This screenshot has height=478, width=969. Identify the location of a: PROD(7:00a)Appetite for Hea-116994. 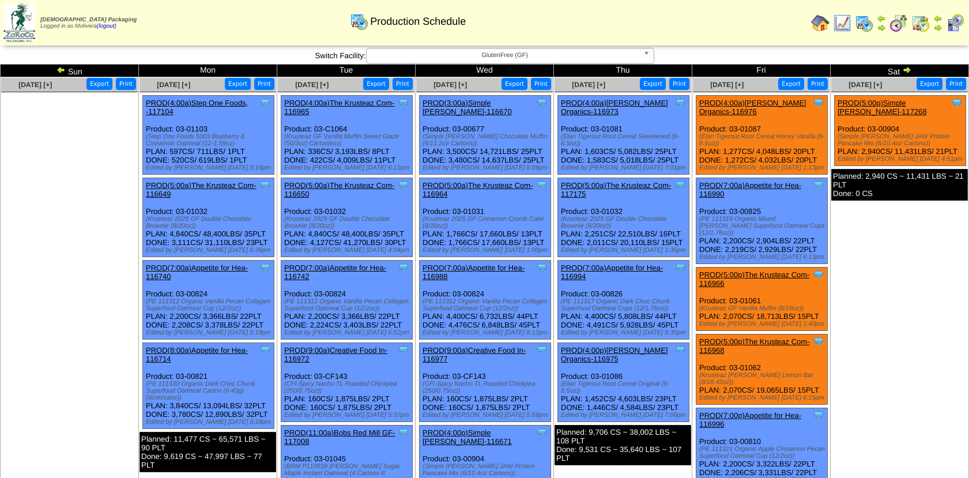
(611, 272).